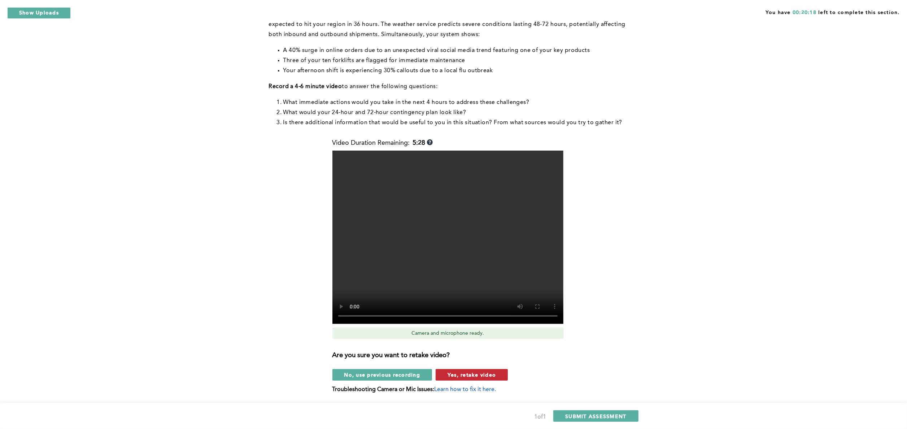  What do you see at coordinates (459, 51) in the screenshot?
I see `li: A 40% surge in online orders due to an unexpected viral social media trend featuring one of your ...` at bounding box center [459, 51].